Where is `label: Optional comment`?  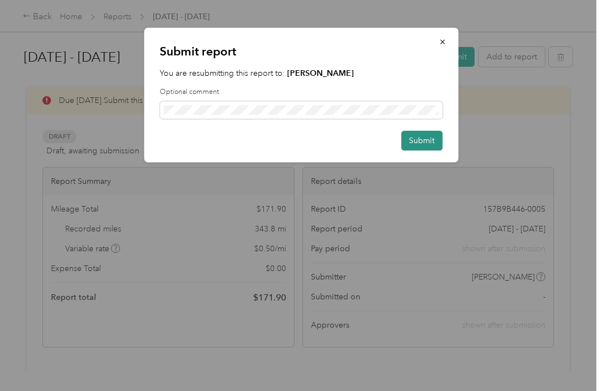
label: Optional comment is located at coordinates (301, 92).